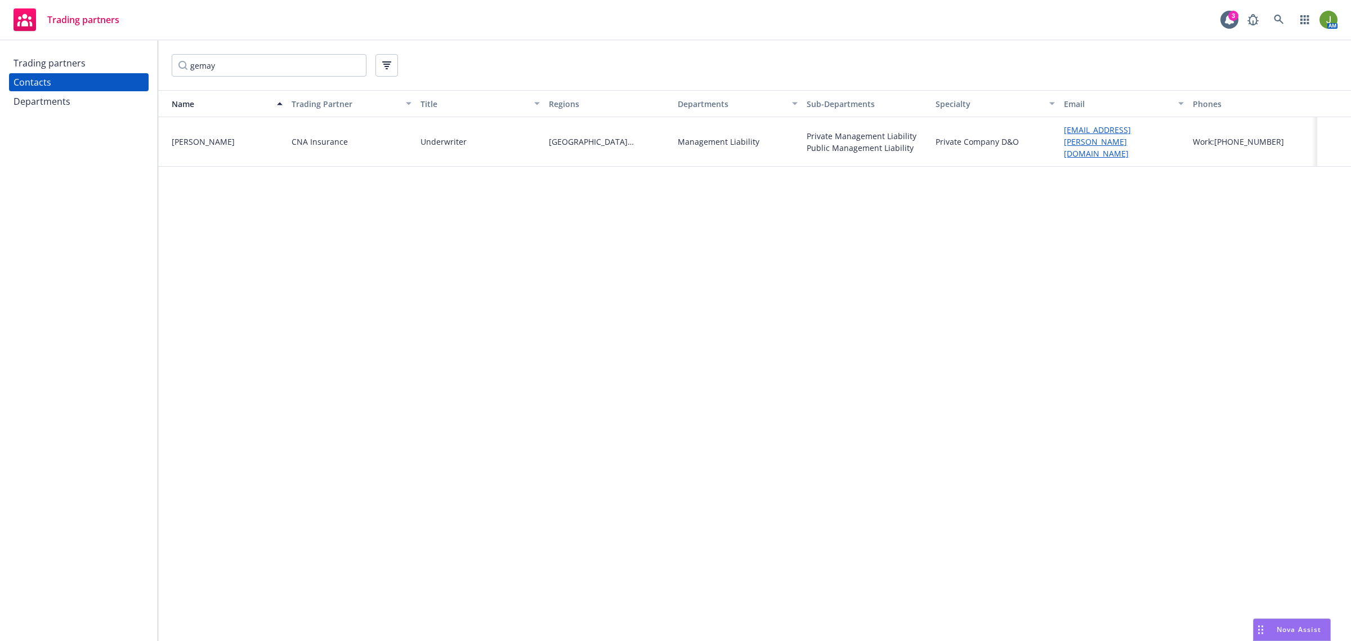 The image size is (1351, 641). I want to click on a: Search, so click(1279, 20).